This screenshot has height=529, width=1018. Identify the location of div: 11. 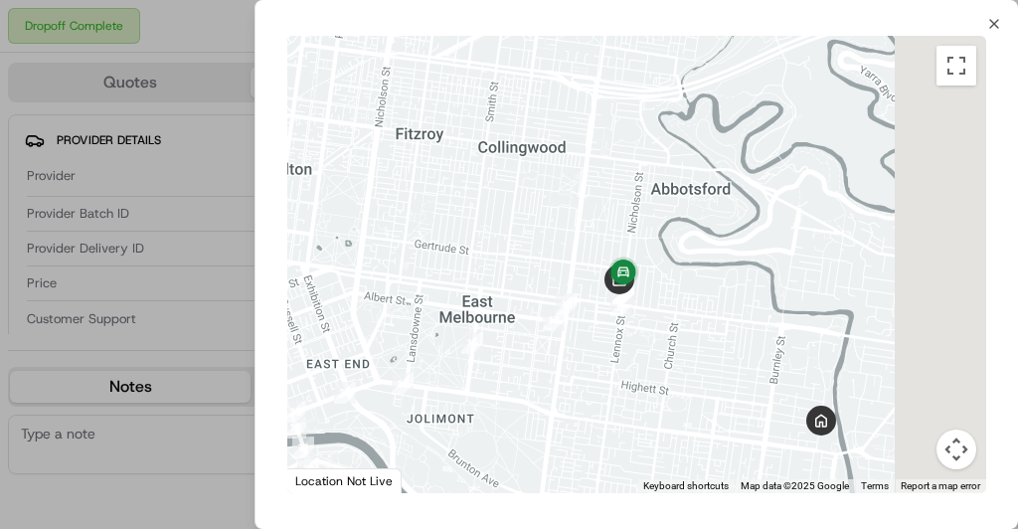
(303, 447).